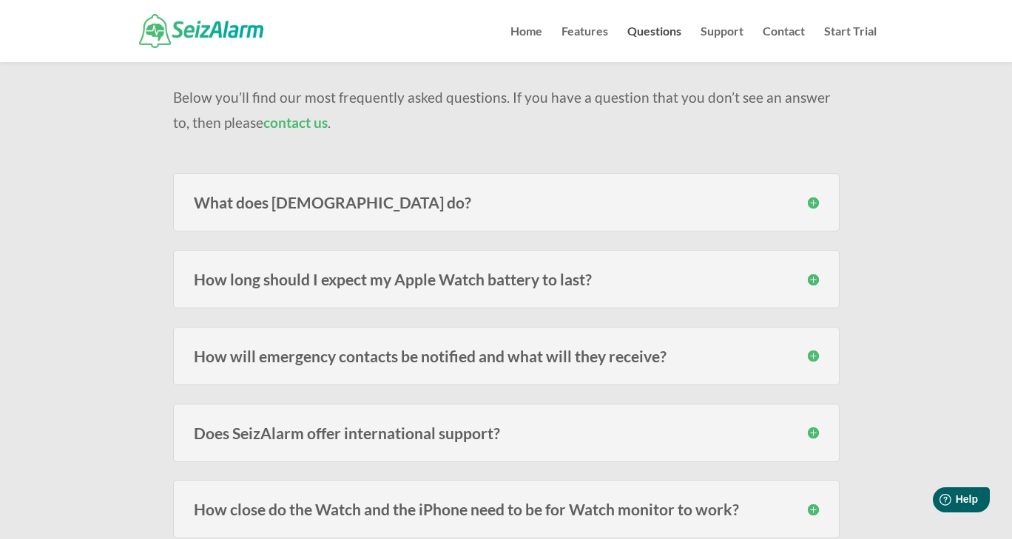  I want to click on a: Support, so click(722, 44).